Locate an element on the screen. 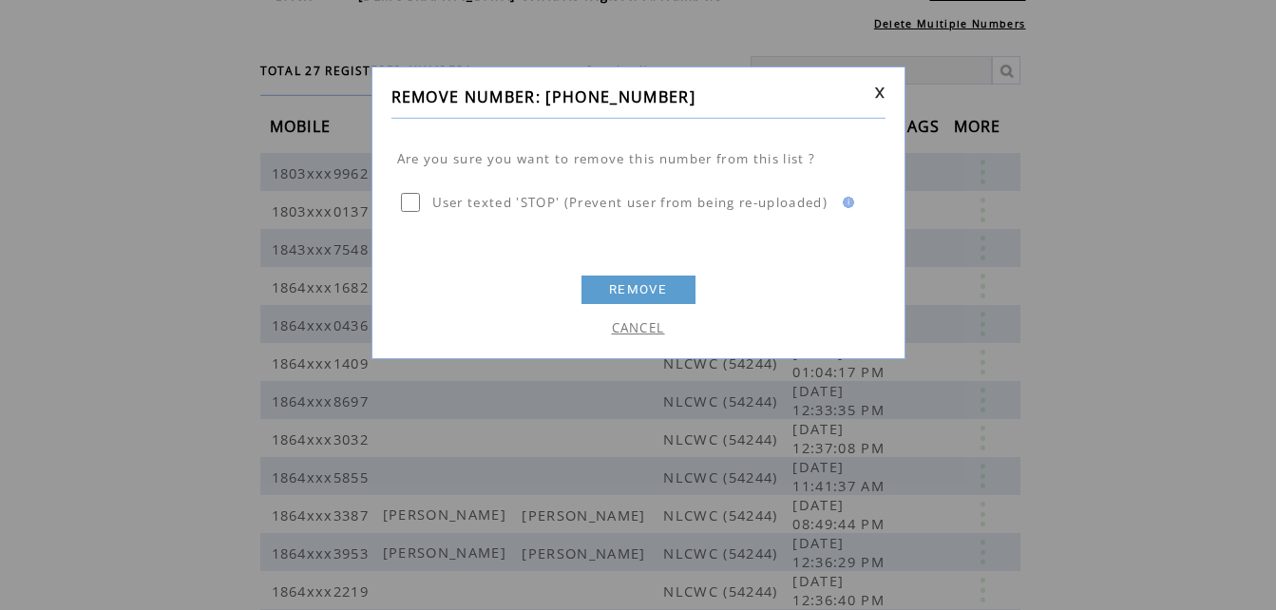  span: Are you sure you want to remove this number from this list ? is located at coordinates (606, 159).